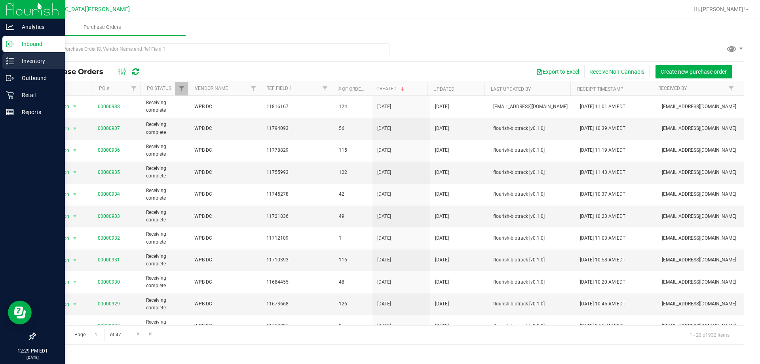  Describe the element at coordinates (444, 89) in the screenshot. I see `a: Updated` at that location.